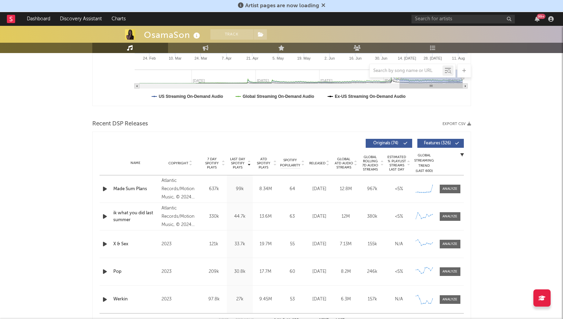  I want to click on a: ik what you did last summer, so click(136, 216).